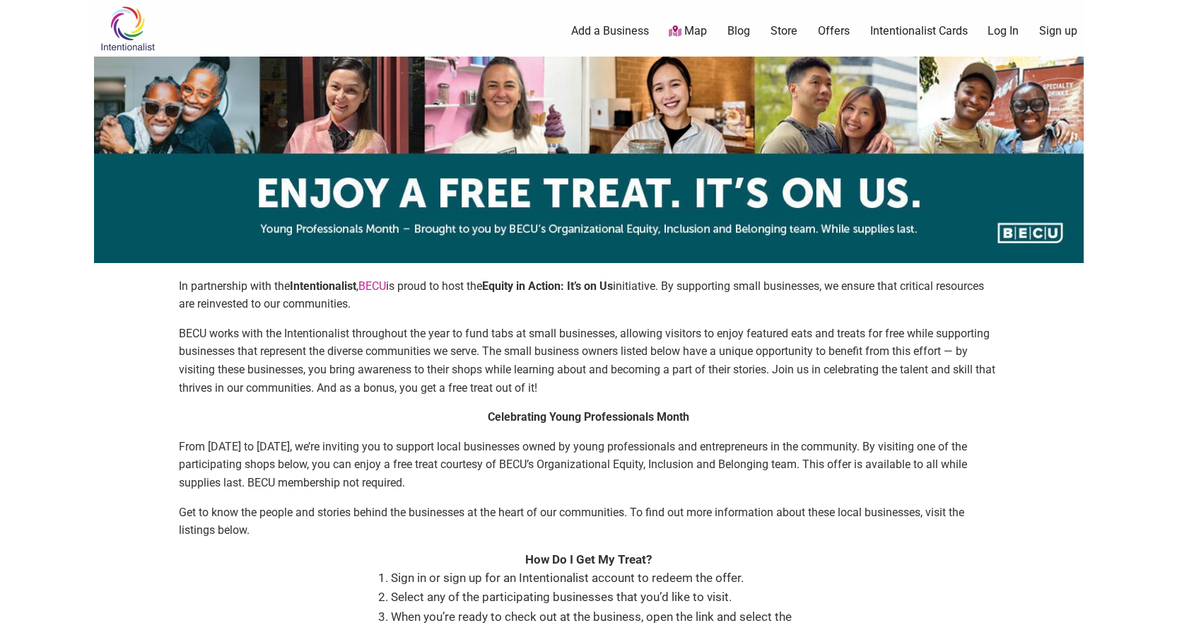 Image resolution: width=1177 pixels, height=623 pixels. I want to click on p: BECU works with the Intentionalist throughout the year to fund tabs at small businesses, allowing..., so click(589, 360).